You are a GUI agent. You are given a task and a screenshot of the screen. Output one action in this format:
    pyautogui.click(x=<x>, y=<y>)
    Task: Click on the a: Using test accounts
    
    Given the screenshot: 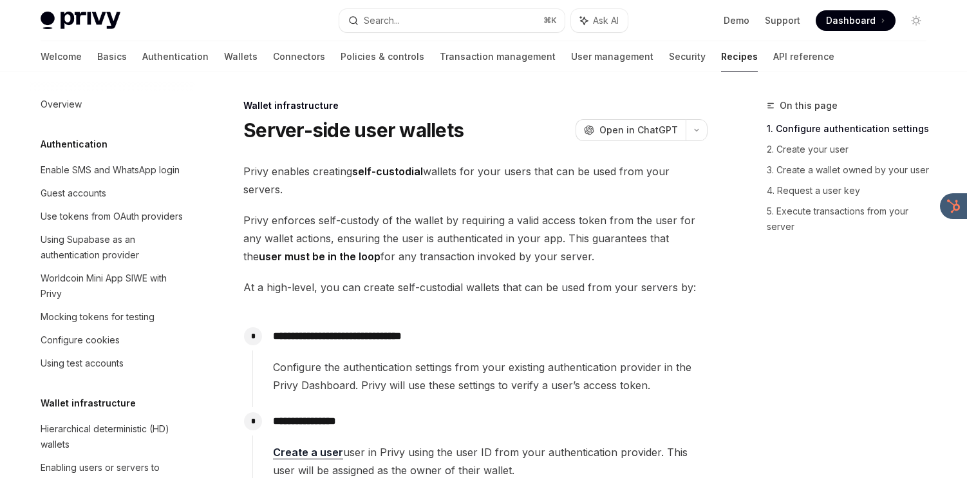 What is the action you would take?
    pyautogui.click(x=113, y=363)
    